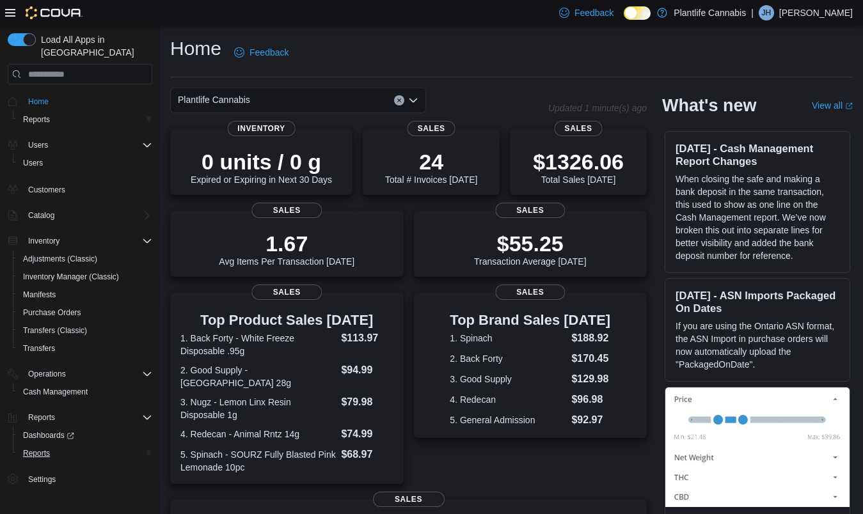 The width and height of the screenshot is (863, 514). I want to click on p: 0 units / 0 g, so click(261, 162).